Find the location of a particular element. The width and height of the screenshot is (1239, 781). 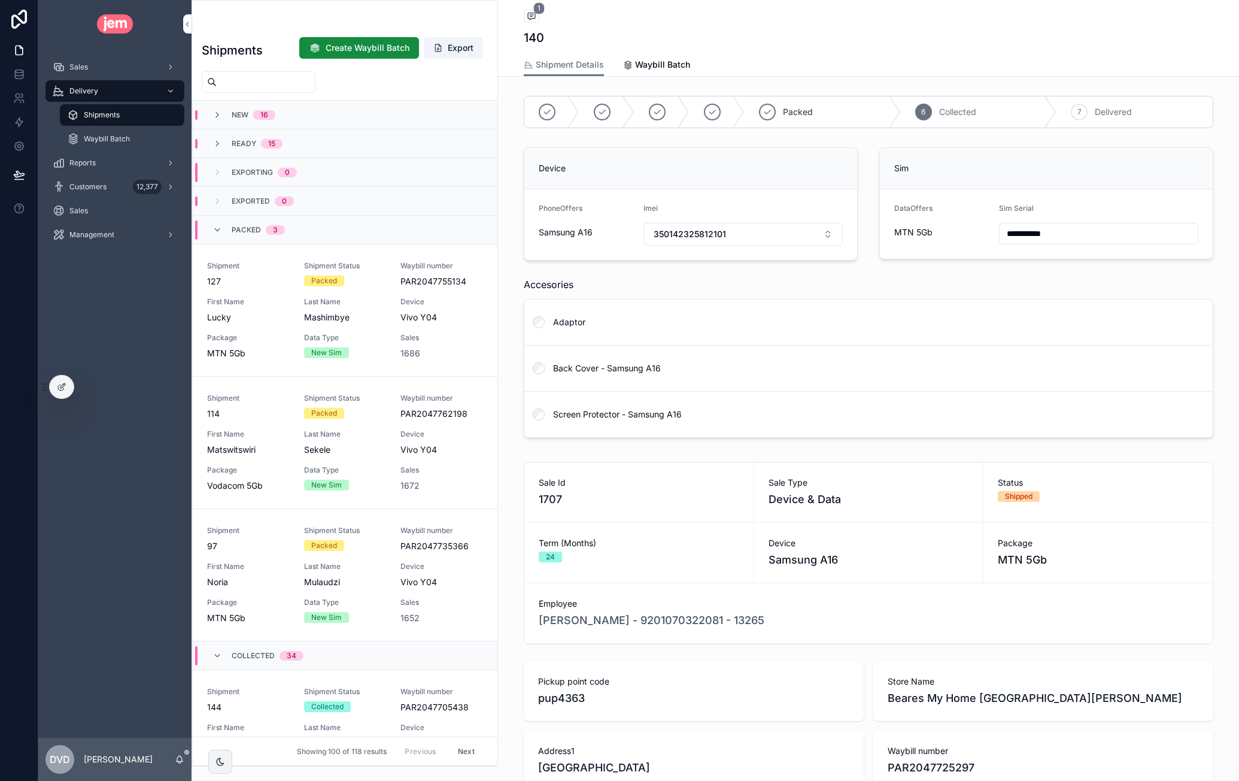

span: Employee is located at coordinates (869, 603).